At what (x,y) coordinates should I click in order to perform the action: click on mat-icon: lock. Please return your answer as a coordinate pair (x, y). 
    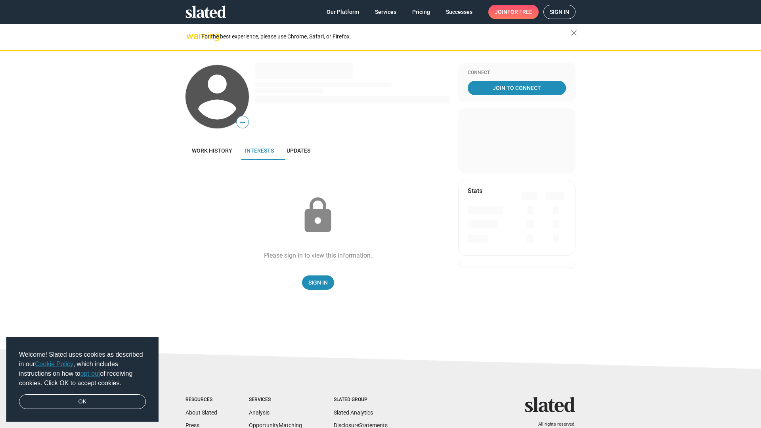
    Looking at the image, I should click on (318, 216).